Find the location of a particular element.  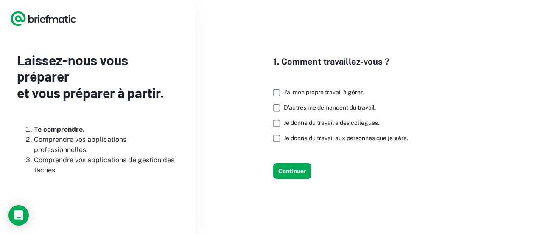

font: Comprendre vos applications de gestion des tâches. is located at coordinates (104, 165).